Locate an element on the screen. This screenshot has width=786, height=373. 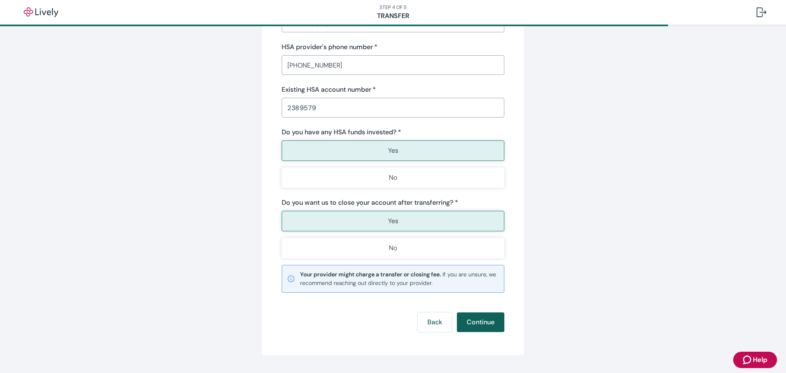
label: Do you want us to close your account after transferring? * is located at coordinates (370, 203).